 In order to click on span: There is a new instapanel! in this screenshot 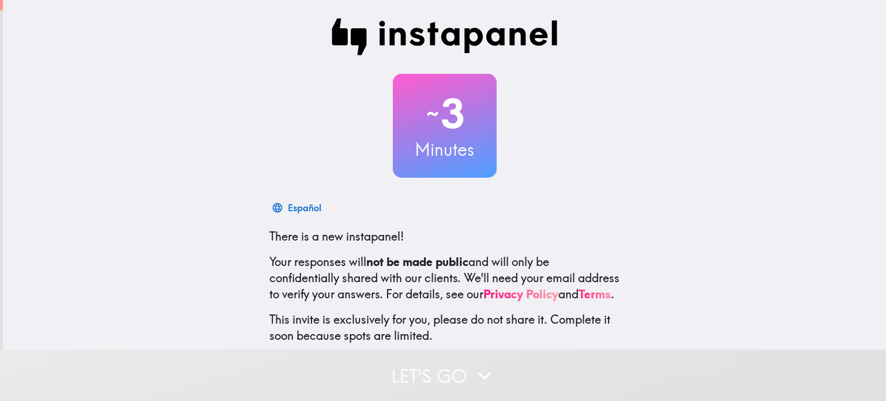, I will do `click(336, 236)`.